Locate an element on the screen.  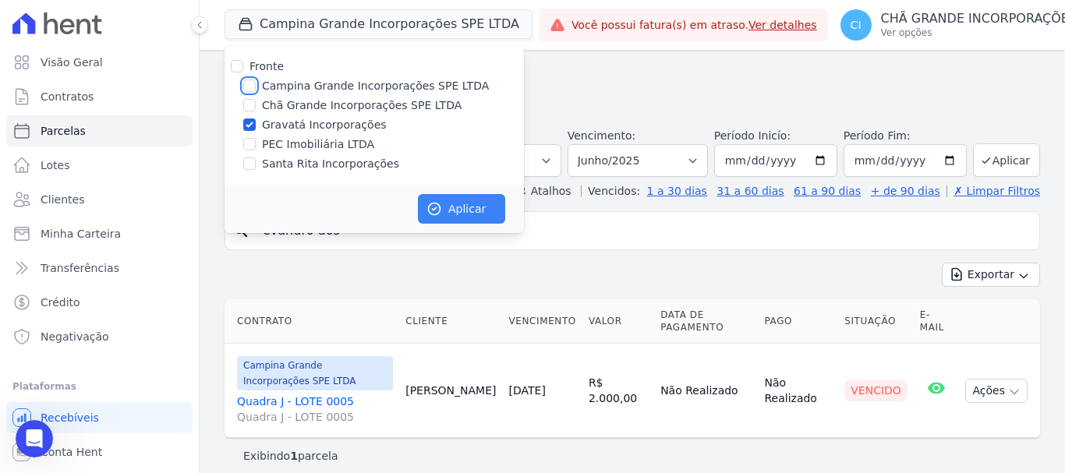
th: Vencimento is located at coordinates (543, 321).